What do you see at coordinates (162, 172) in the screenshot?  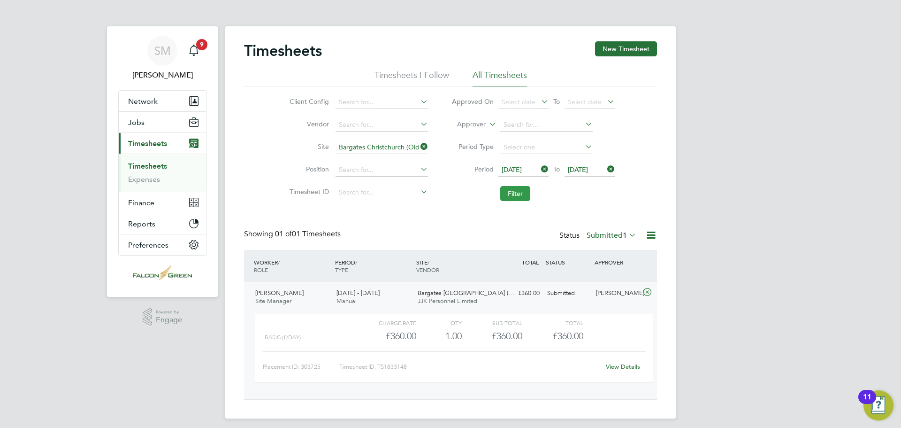 I see `div: Timesheets` at bounding box center [162, 172].